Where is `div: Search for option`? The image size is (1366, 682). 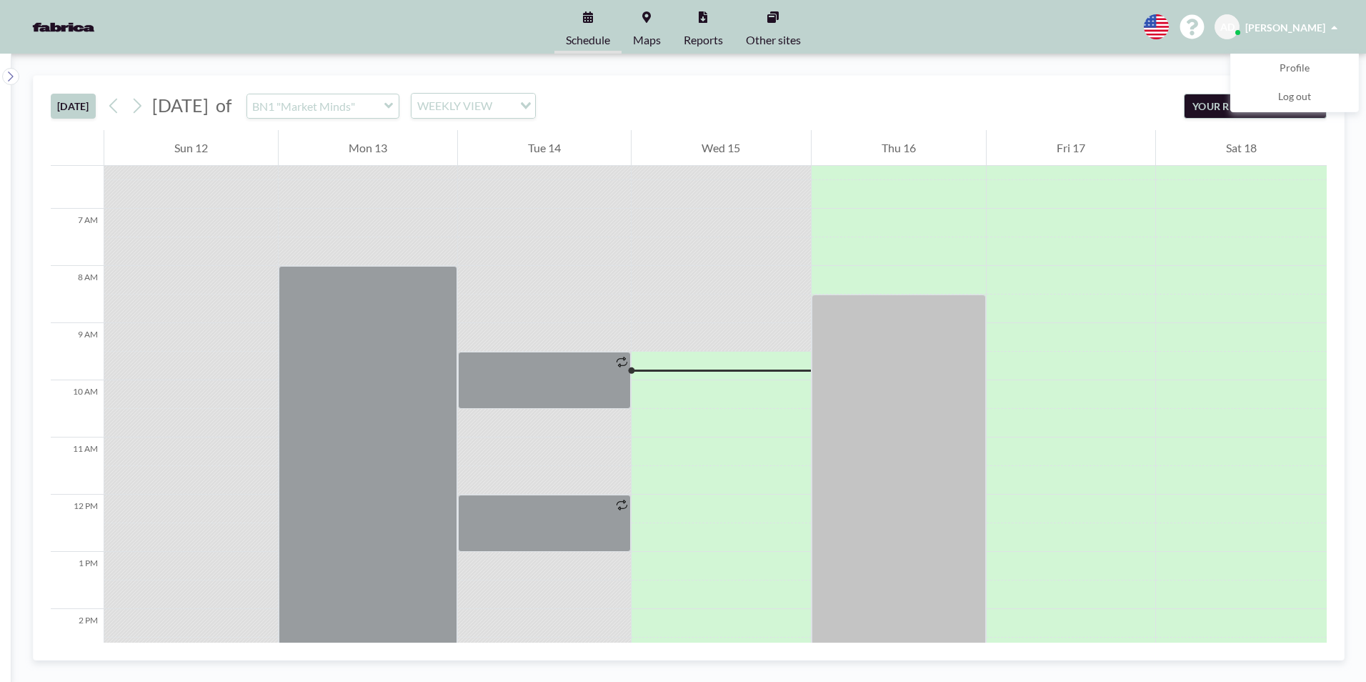 div: Search for option is located at coordinates (473, 106).